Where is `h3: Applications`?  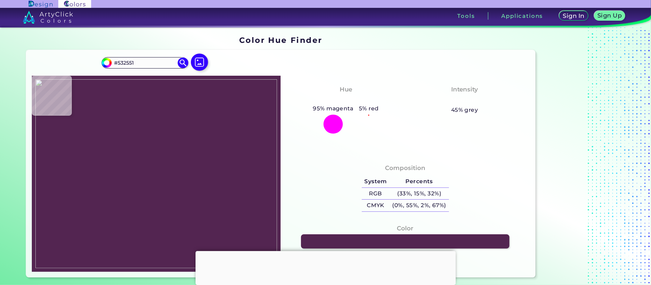
h3: Applications is located at coordinates (522, 16).